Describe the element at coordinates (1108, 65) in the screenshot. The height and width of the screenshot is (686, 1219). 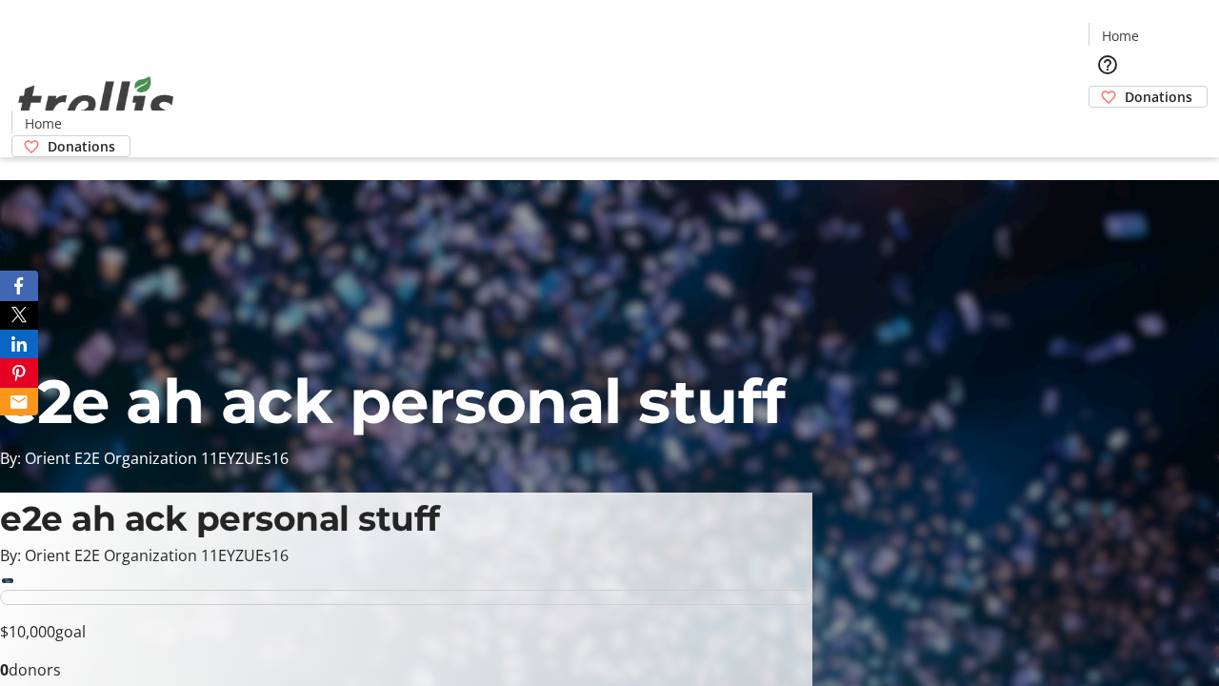
I see `button: Help` at that location.